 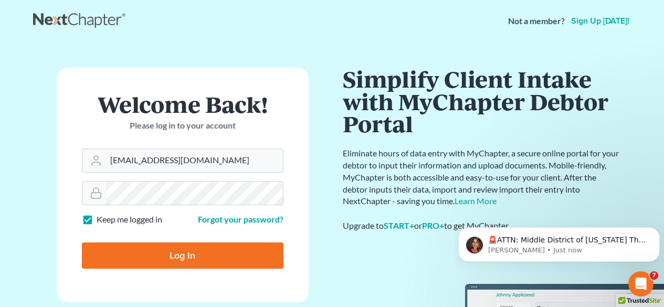 What do you see at coordinates (105, 39) in the screenshot?
I see `div: message notification from Katie, Just now. 🚨ATTN: Middle District of Florida The court has added ...` at bounding box center [105, 39].